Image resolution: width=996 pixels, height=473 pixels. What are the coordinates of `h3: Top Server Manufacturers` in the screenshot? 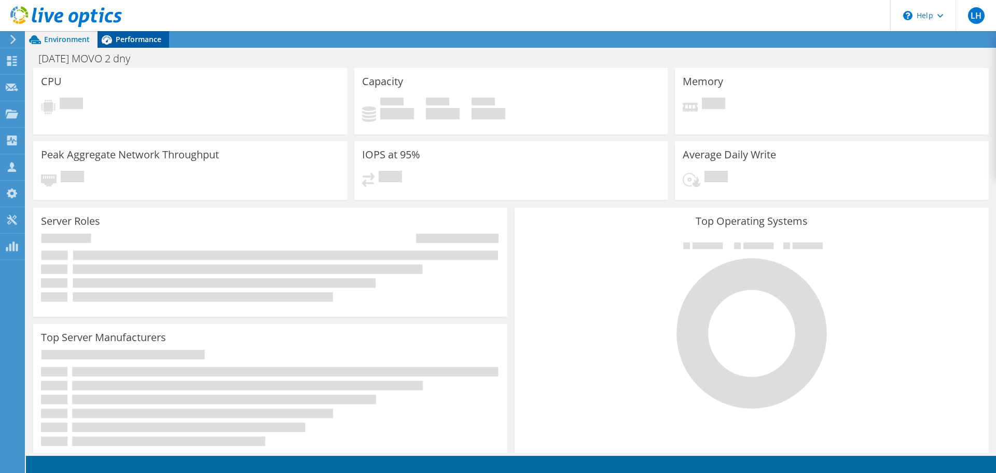 It's located at (103, 337).